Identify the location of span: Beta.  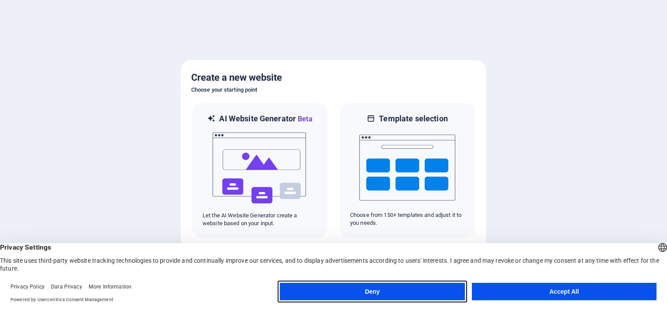
(304, 119).